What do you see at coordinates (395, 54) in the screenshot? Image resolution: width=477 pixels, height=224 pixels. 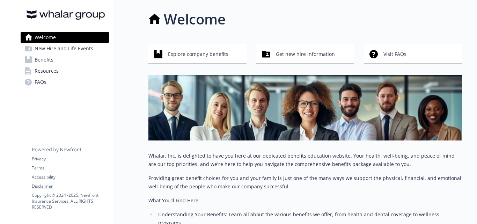 I see `span: Visit FAQs` at bounding box center [395, 54].